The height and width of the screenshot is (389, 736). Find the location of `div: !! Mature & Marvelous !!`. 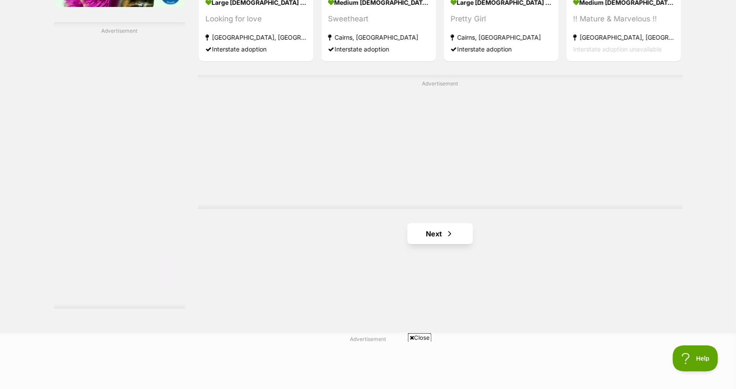

div: !! Mature & Marvelous !! is located at coordinates (624, 18).